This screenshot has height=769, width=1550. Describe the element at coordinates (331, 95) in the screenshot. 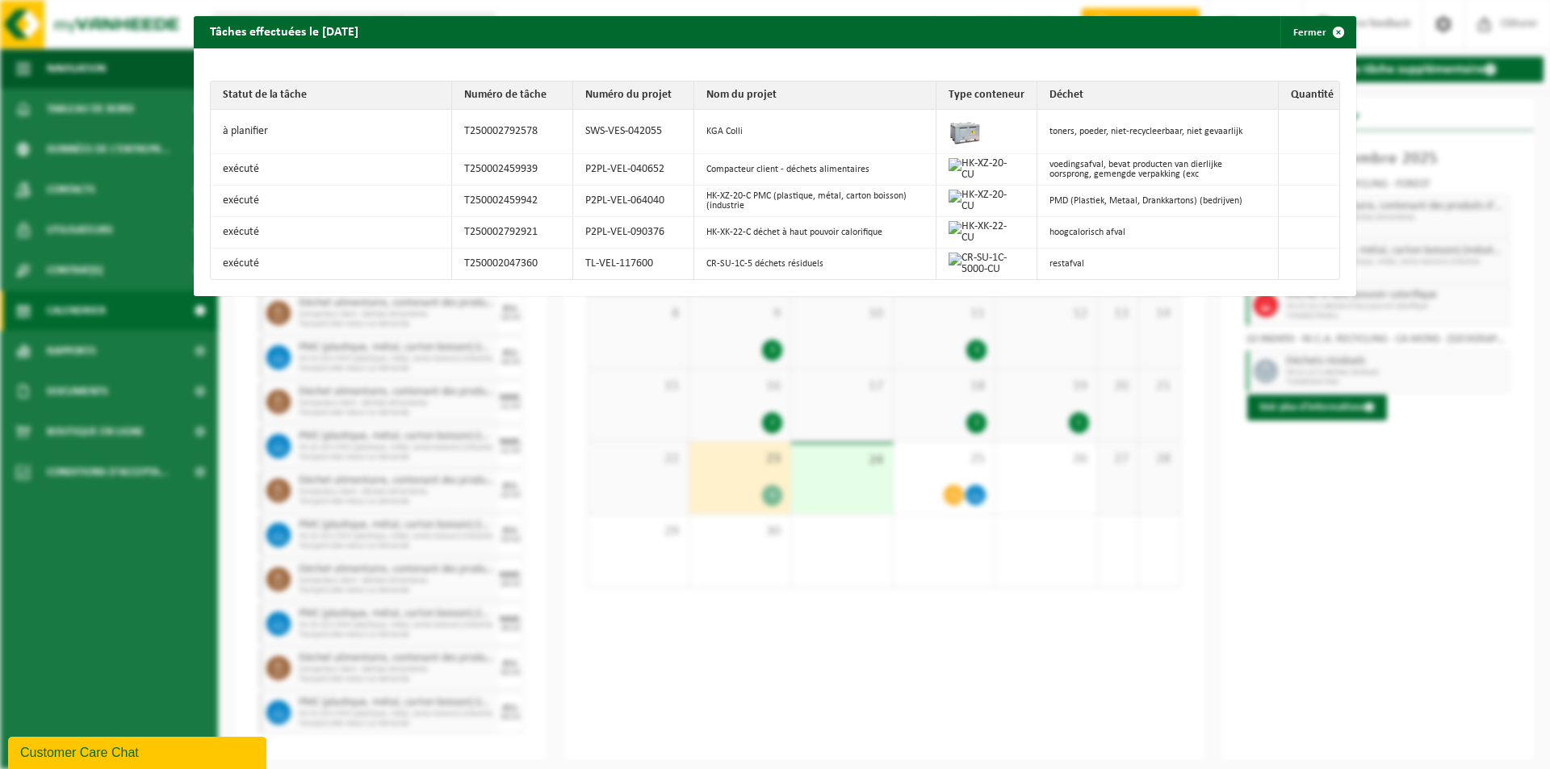

I see `th: Statut de la tâche` at that location.